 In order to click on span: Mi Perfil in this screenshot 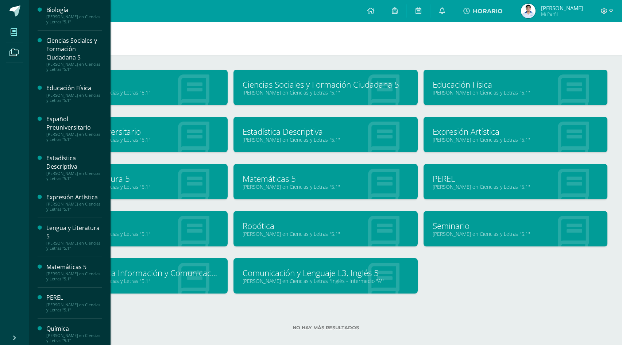, I will do `click(562, 14)`.